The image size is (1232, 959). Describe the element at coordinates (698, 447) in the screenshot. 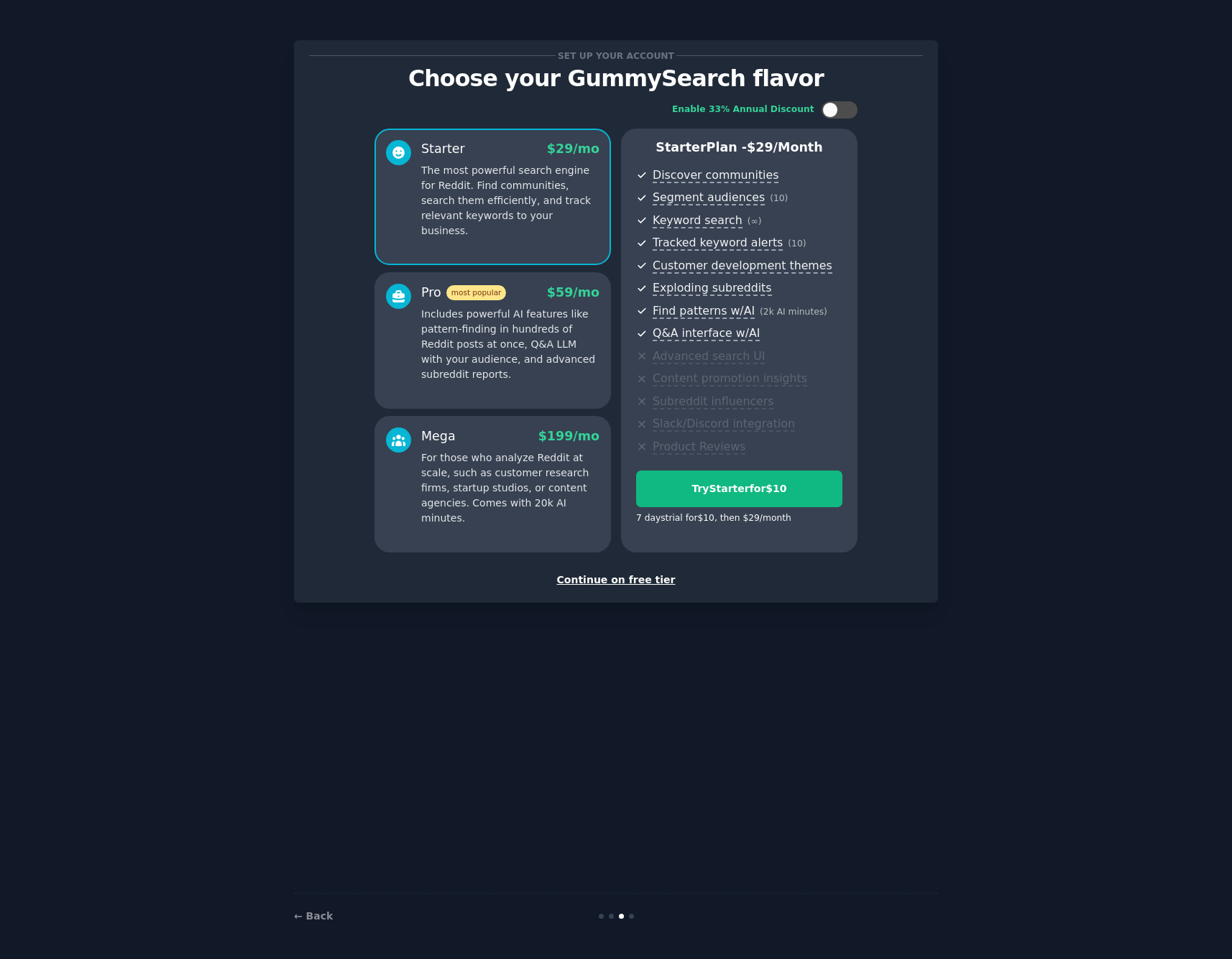

I see `span: Product Reviews` at that location.